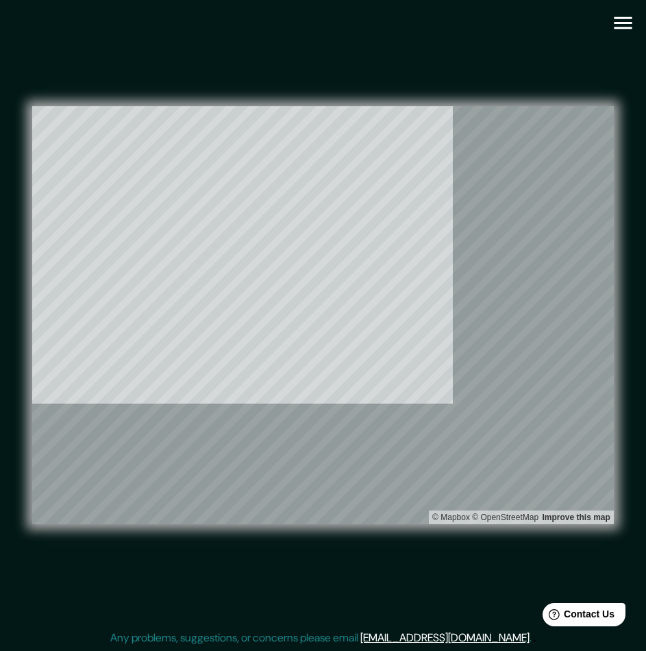 This screenshot has height=651, width=646. What do you see at coordinates (505, 517) in the screenshot?
I see `a: OpenStreetMap` at bounding box center [505, 517].